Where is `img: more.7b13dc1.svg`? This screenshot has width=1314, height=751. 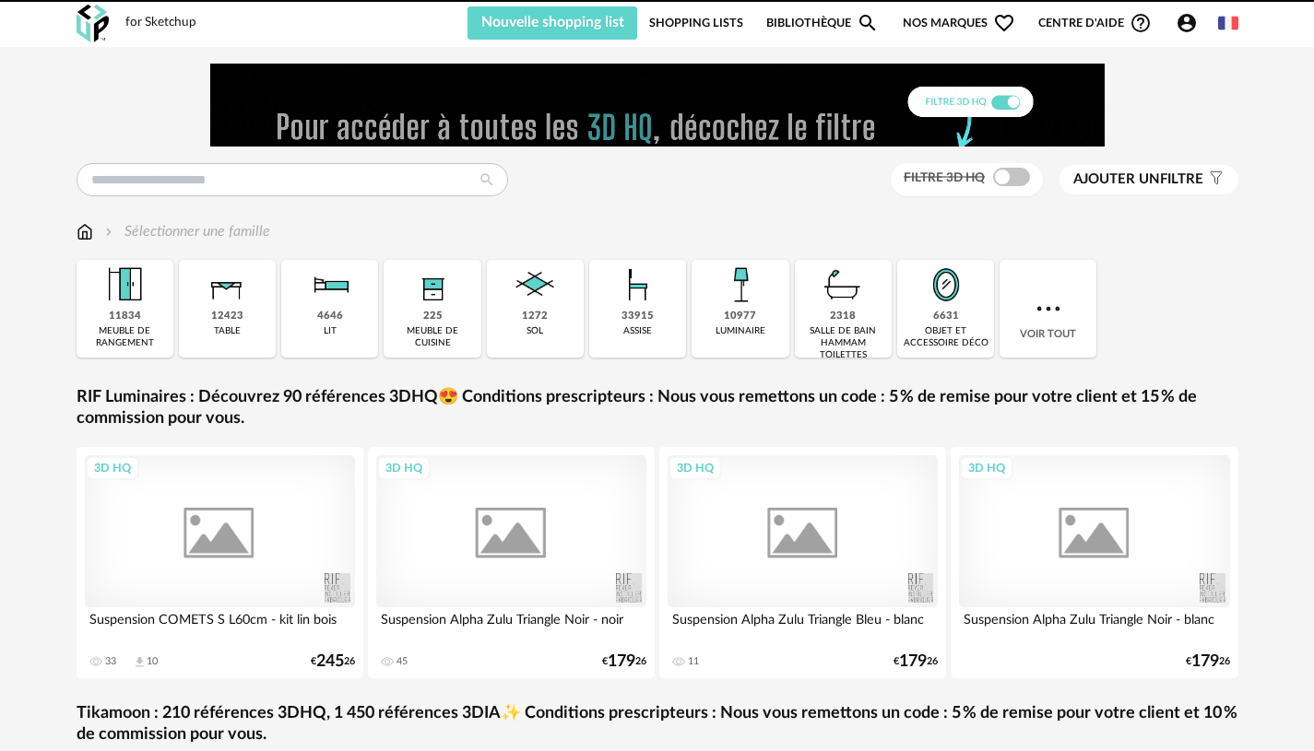
img: more.7b13dc1.svg is located at coordinates (1048, 309).